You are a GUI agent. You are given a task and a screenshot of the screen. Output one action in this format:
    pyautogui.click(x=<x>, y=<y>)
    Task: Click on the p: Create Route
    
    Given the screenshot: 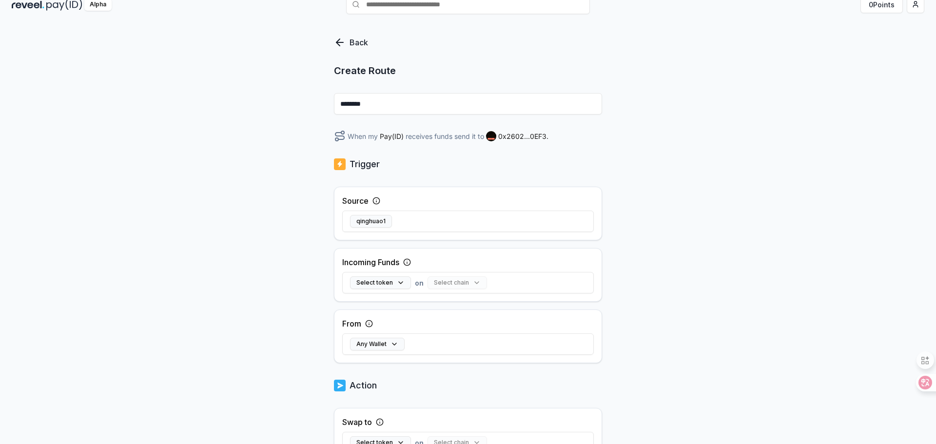 What is the action you would take?
    pyautogui.click(x=468, y=71)
    